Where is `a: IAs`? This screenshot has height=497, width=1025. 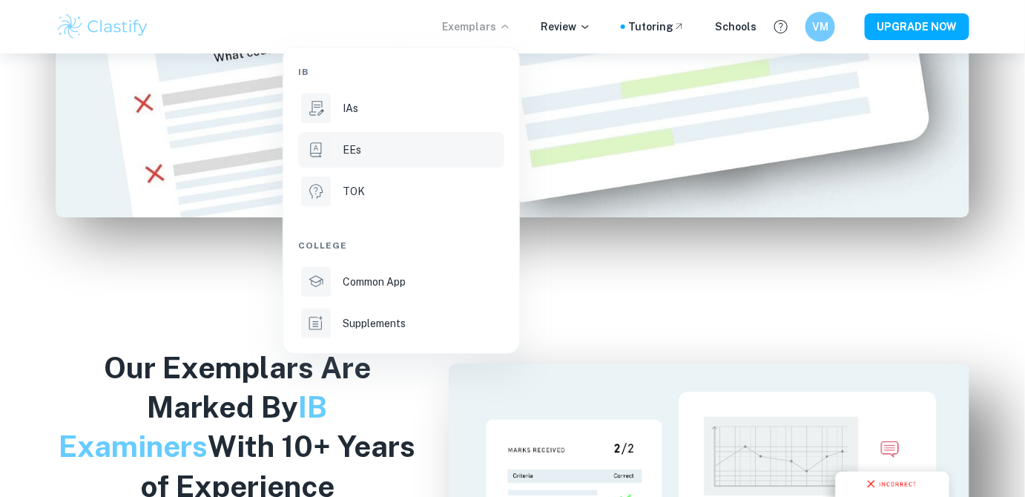
a: IAs is located at coordinates (401, 108).